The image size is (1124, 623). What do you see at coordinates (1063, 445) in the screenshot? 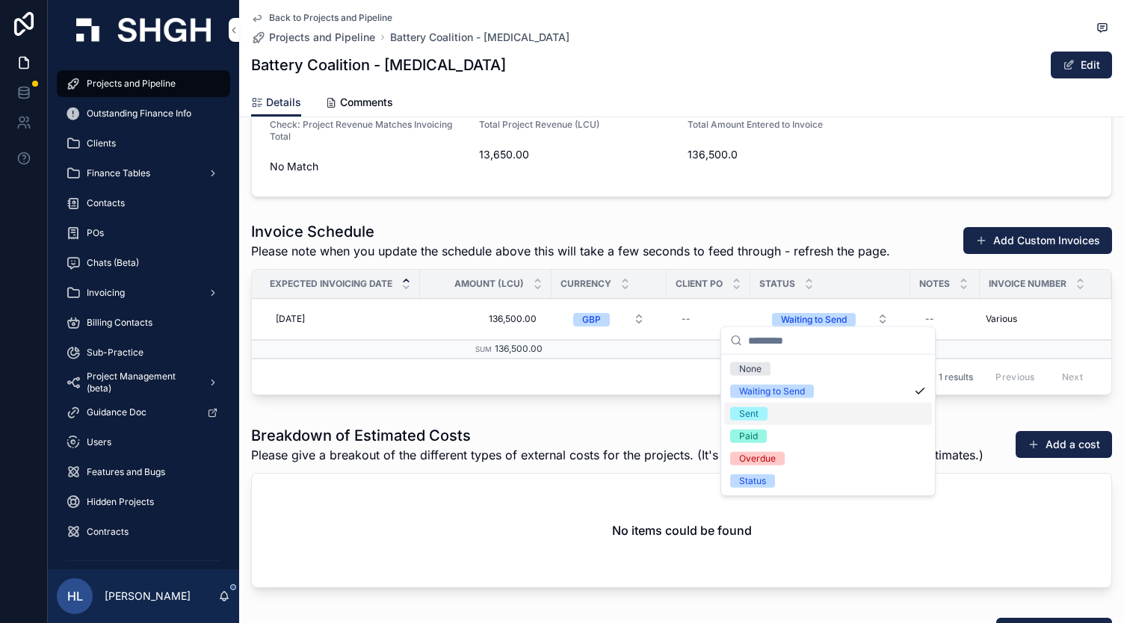
I see `a: Add a cost` at bounding box center [1063, 445].